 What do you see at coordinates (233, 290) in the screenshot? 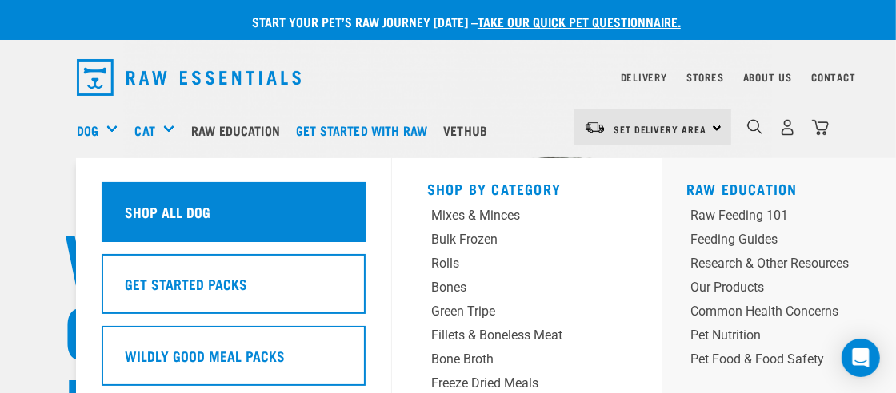
I see `a: Get Started Packs` at bounding box center [233, 290].